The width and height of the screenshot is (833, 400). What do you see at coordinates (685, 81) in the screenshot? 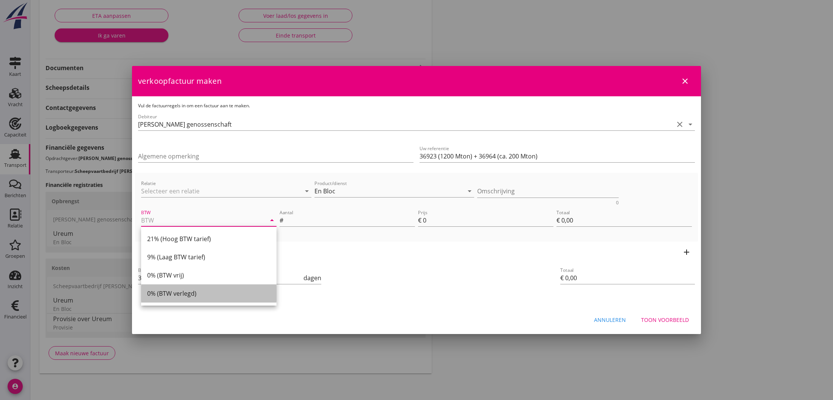
I see `i: close` at bounding box center [685, 81].